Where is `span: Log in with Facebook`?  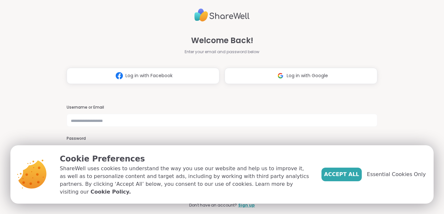
span: Log in with Facebook is located at coordinates (149, 76).